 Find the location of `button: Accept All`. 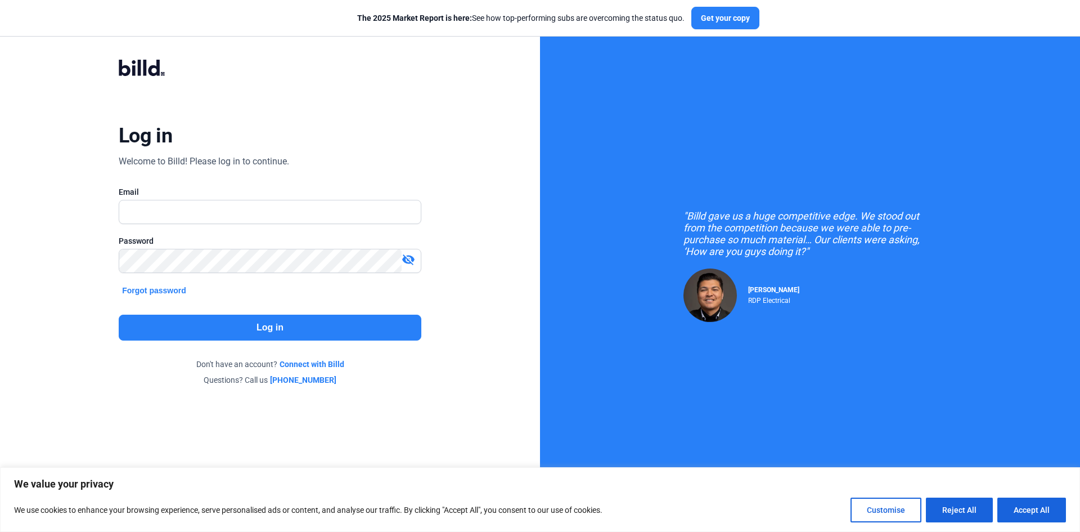

button: Accept All is located at coordinates (1032, 510).